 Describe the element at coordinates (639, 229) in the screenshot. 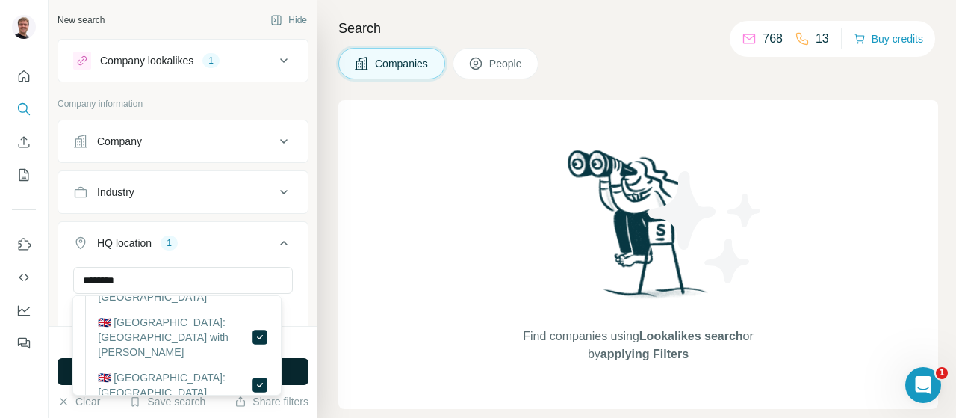

I see `img: Surfe Illustration - Woman searching with binoculars` at that location.